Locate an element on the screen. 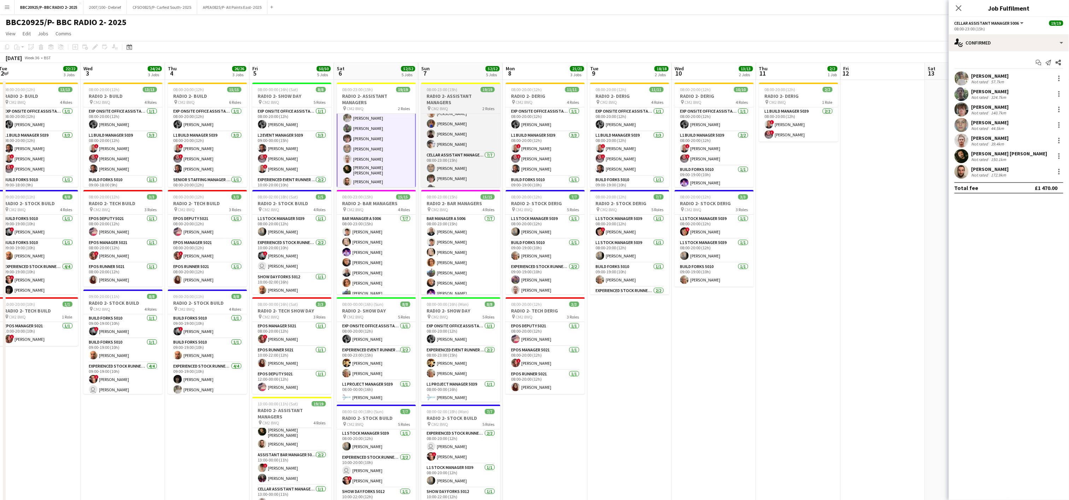 The width and height of the screenshot is (1069, 500). span: Edit is located at coordinates (27, 34).